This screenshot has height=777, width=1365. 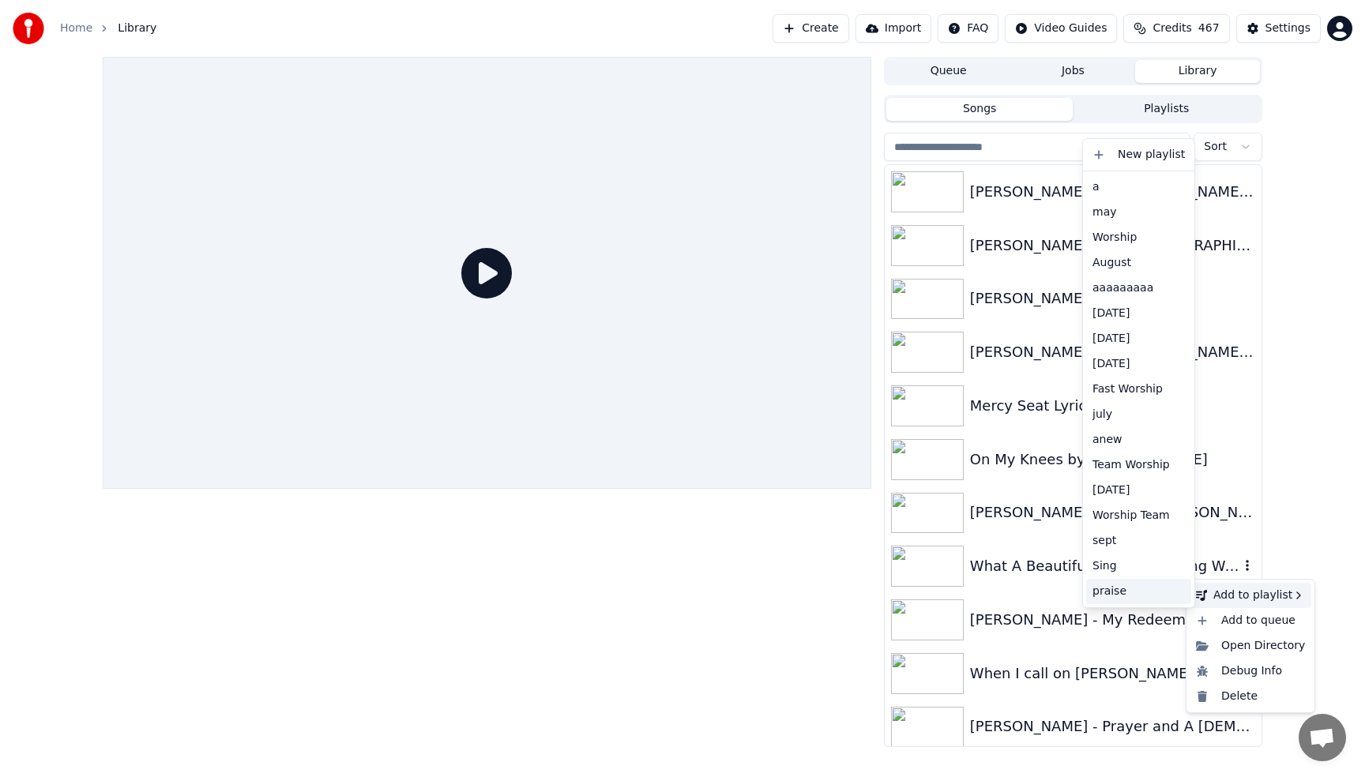 I want to click on div: Sing, so click(x=1138, y=566).